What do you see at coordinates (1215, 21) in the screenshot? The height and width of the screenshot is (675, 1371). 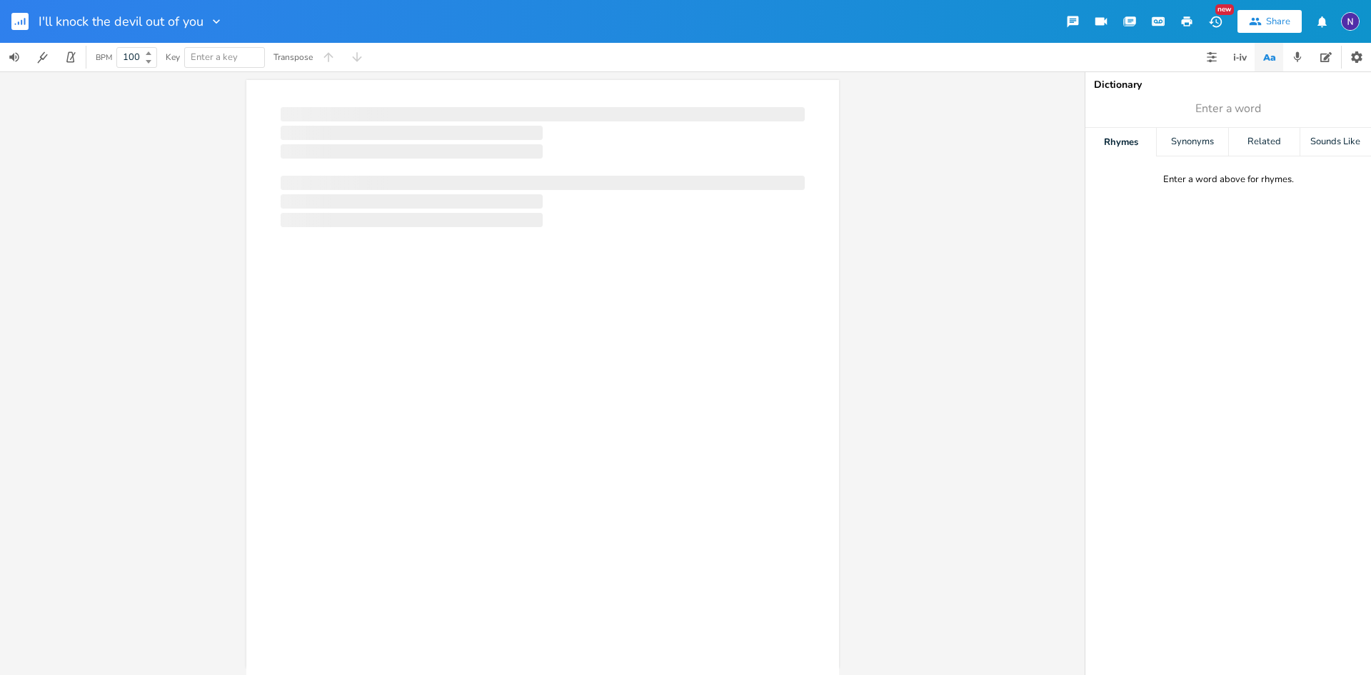 I see `button: New` at bounding box center [1215, 21].